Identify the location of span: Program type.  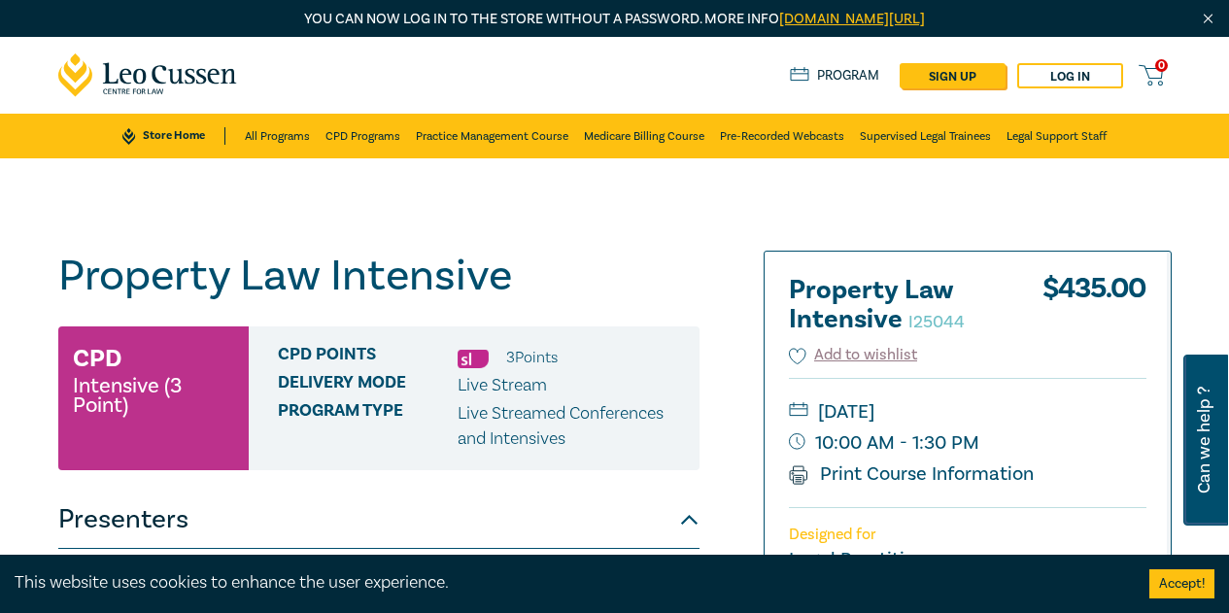
(367, 427).